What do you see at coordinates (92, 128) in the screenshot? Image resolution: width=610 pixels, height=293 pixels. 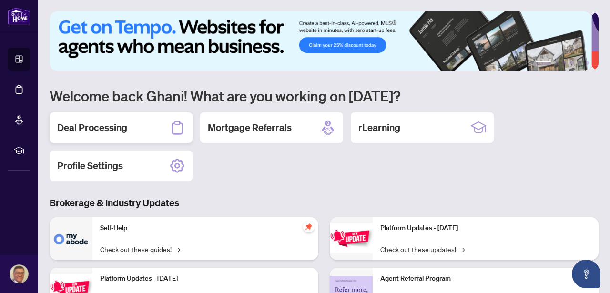 I see `h2: Deal Processing` at bounding box center [92, 128].